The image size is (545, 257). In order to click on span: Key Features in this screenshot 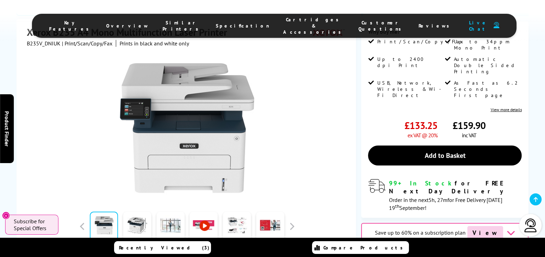, I will do `click(71, 26)`.